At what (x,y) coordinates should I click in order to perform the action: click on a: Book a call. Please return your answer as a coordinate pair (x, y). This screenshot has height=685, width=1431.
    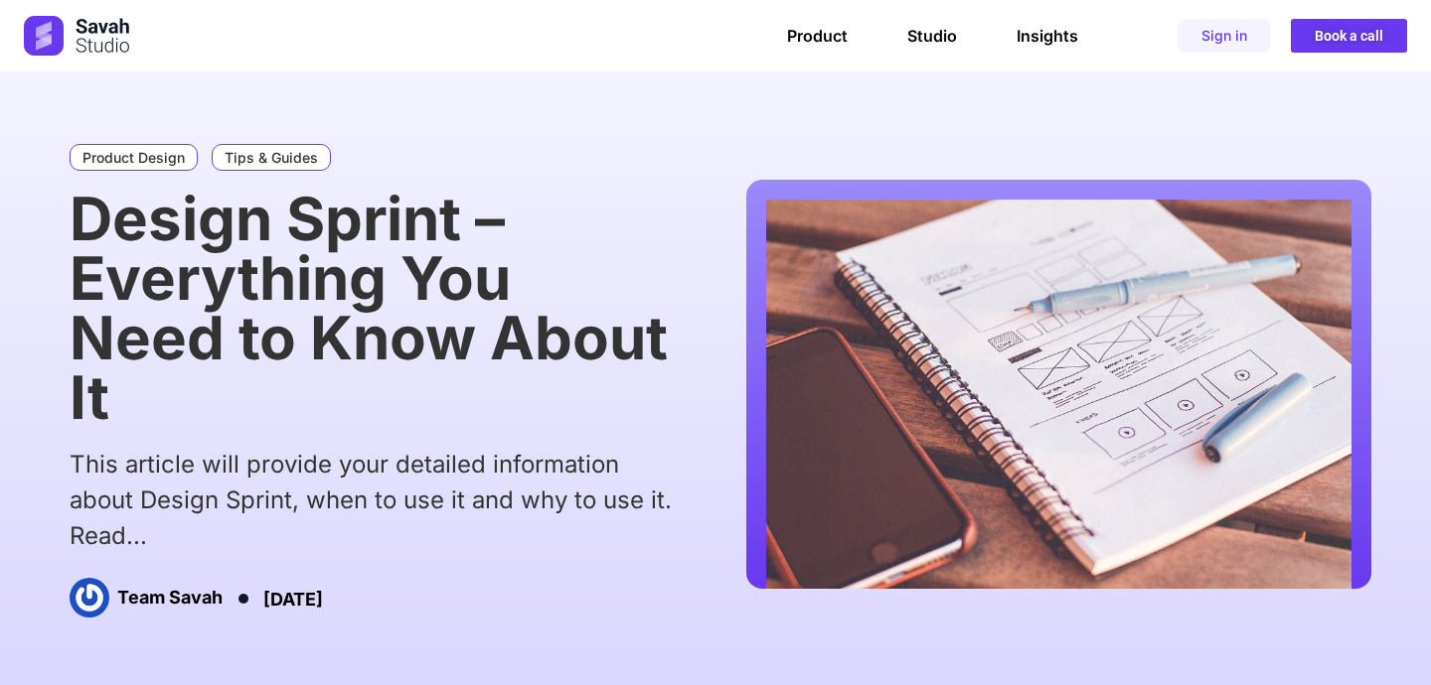
    Looking at the image, I should click on (1348, 36).